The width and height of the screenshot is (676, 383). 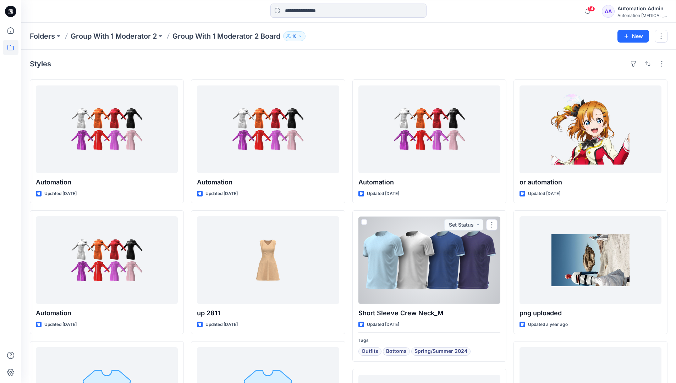 I want to click on p: Group With 1 Moderator 2 Board, so click(x=226, y=36).